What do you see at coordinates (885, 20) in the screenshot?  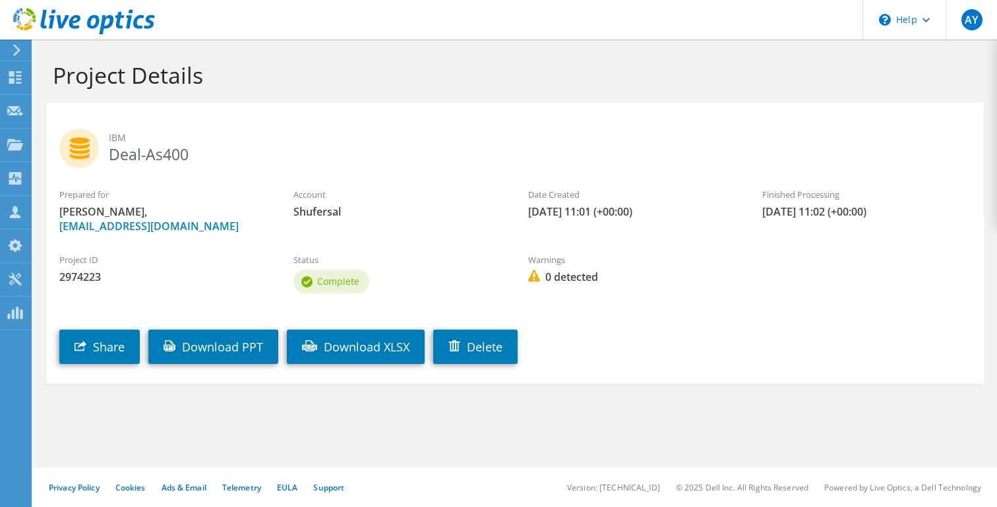 I see `svg: \n` at bounding box center [885, 20].